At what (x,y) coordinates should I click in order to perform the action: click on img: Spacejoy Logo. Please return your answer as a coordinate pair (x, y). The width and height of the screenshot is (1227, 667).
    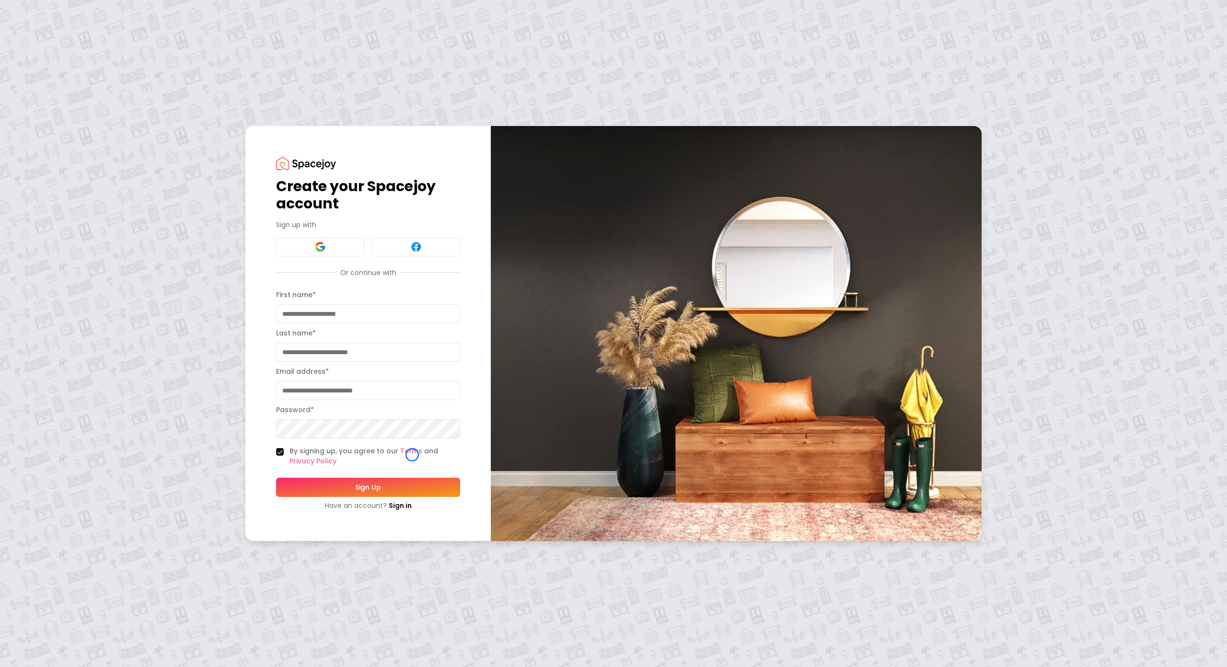
    Looking at the image, I should click on (306, 163).